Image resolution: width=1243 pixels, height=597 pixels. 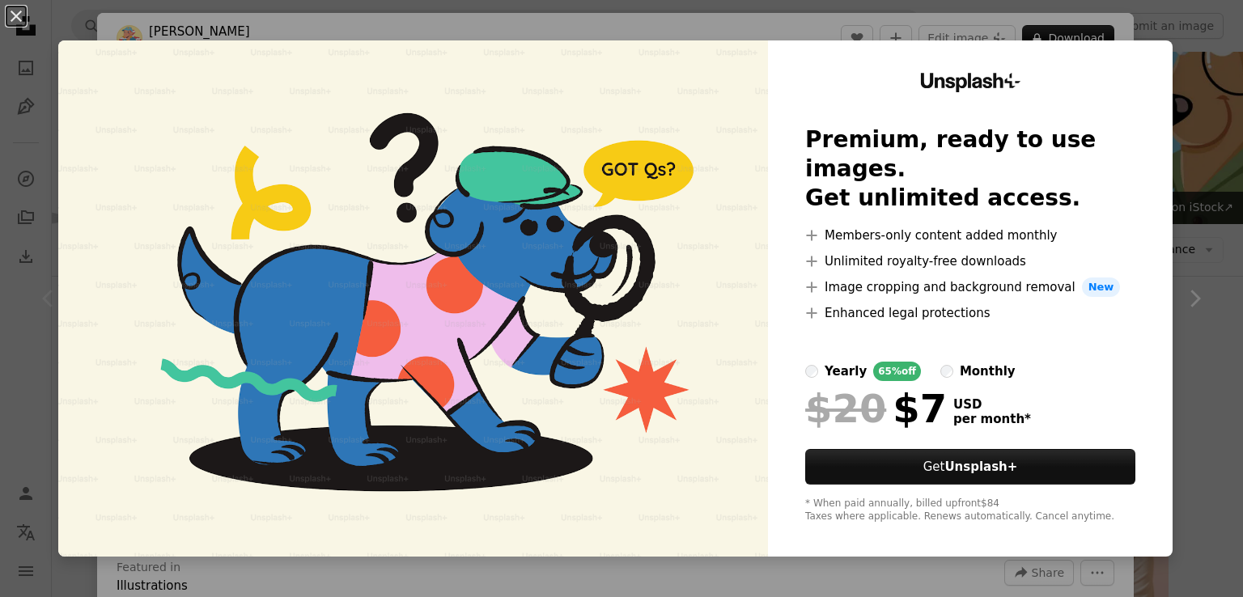 I want to click on button: GetUnsplash+, so click(x=970, y=467).